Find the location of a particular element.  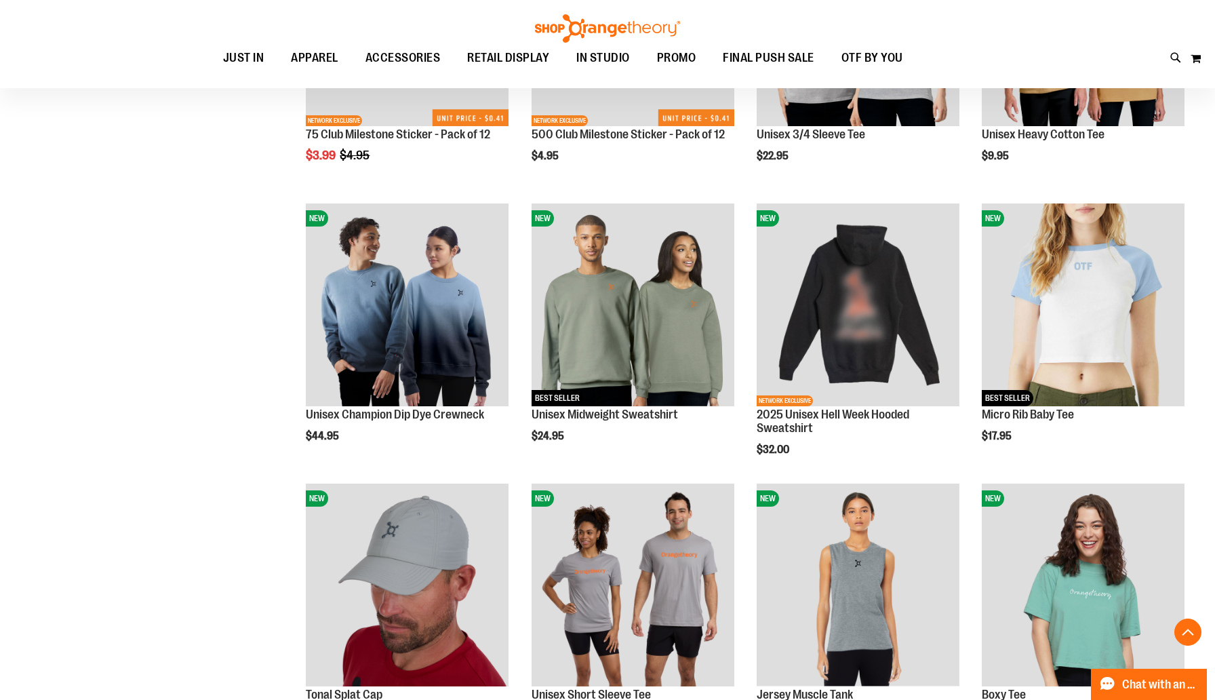

a: Boxy TeeNEW is located at coordinates (1083, 586).